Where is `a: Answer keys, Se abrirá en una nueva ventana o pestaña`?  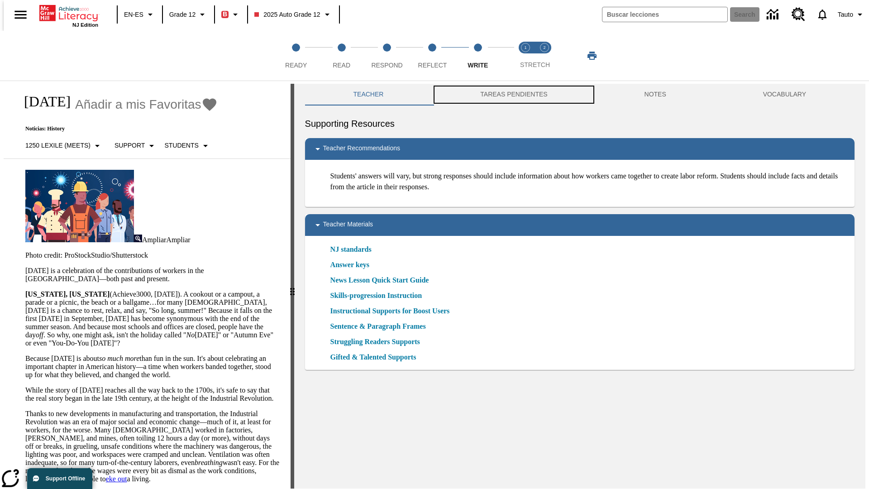 a: Answer keys, Se abrirá en una nueva ventana o pestaña is located at coordinates (350, 265).